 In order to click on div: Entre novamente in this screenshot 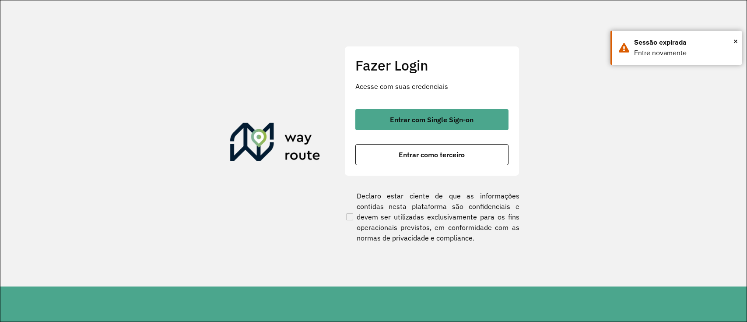, I will do `click(685, 53)`.